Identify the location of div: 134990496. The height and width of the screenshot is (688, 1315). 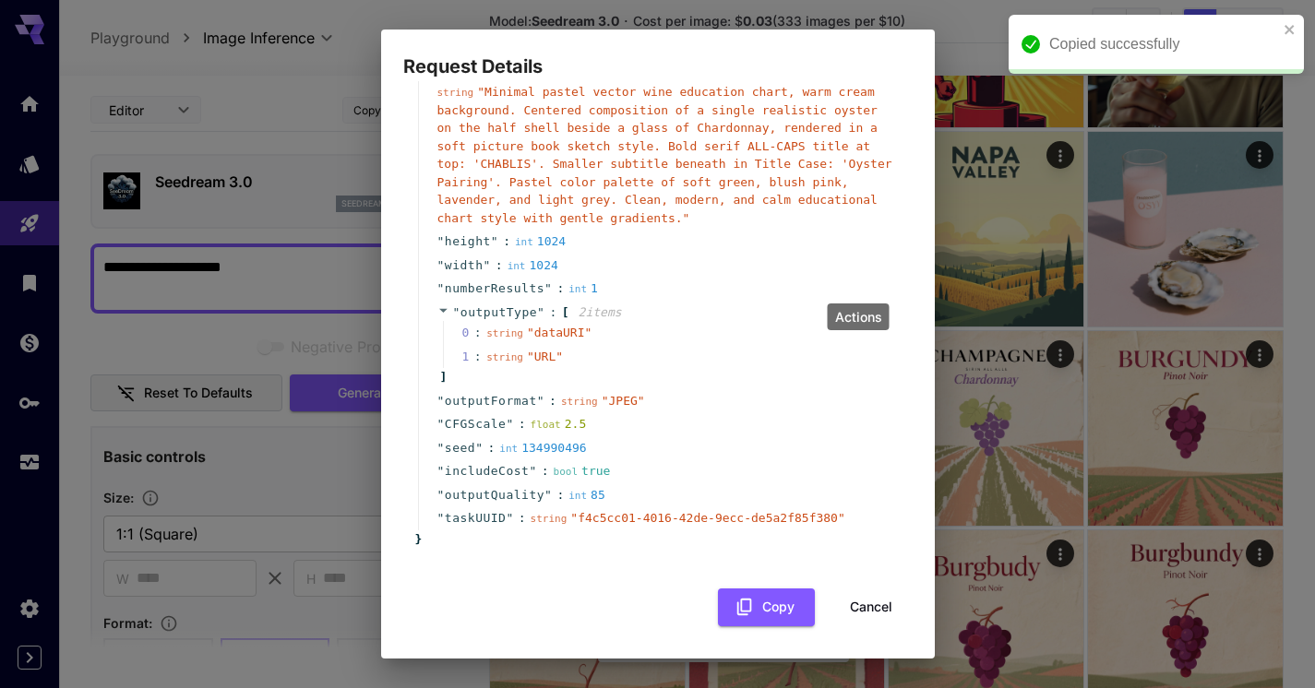
(543, 448).